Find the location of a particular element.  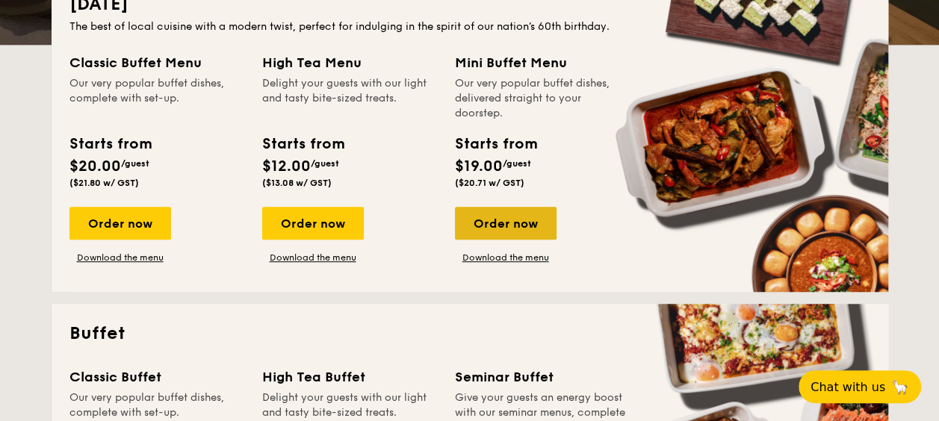

button: Chat with us🦙 is located at coordinates (859, 387).